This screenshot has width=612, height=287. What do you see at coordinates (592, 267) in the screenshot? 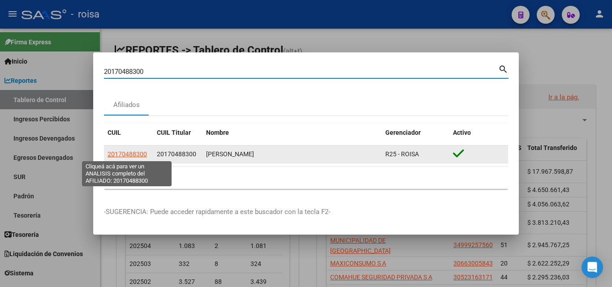
I see `div: Open Intercom Messenger` at bounding box center [592, 267].